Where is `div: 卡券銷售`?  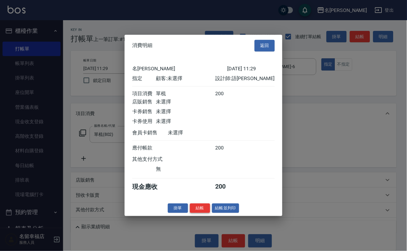
div: 卡券銷售 is located at coordinates (144, 112).